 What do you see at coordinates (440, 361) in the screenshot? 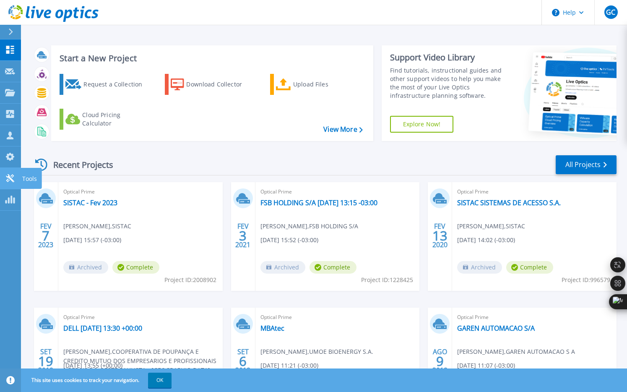
I see `span: 9` at bounding box center [440, 361].